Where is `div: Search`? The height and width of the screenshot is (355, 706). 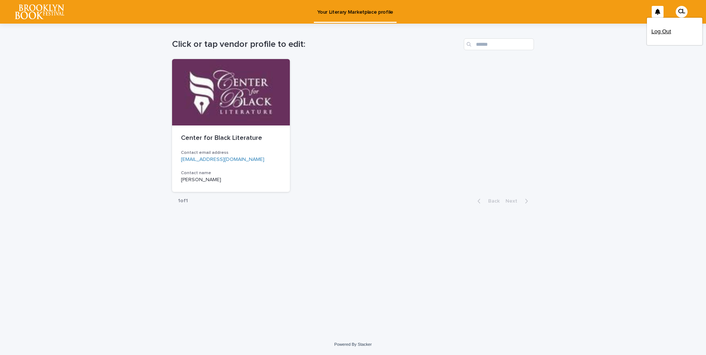 div: Search is located at coordinates (499, 44).